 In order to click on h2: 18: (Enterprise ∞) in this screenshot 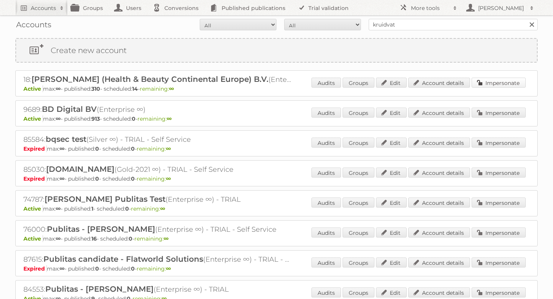, I will do `click(158, 79)`.